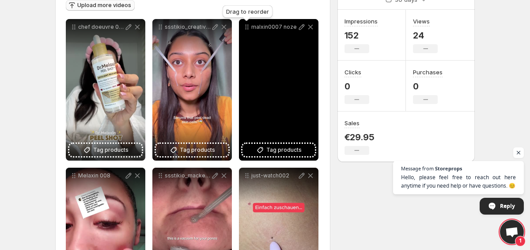 The height and width of the screenshot is (250, 530). Describe the element at coordinates (274, 27) in the screenshot. I see `p: malxin0007 noze` at that location.